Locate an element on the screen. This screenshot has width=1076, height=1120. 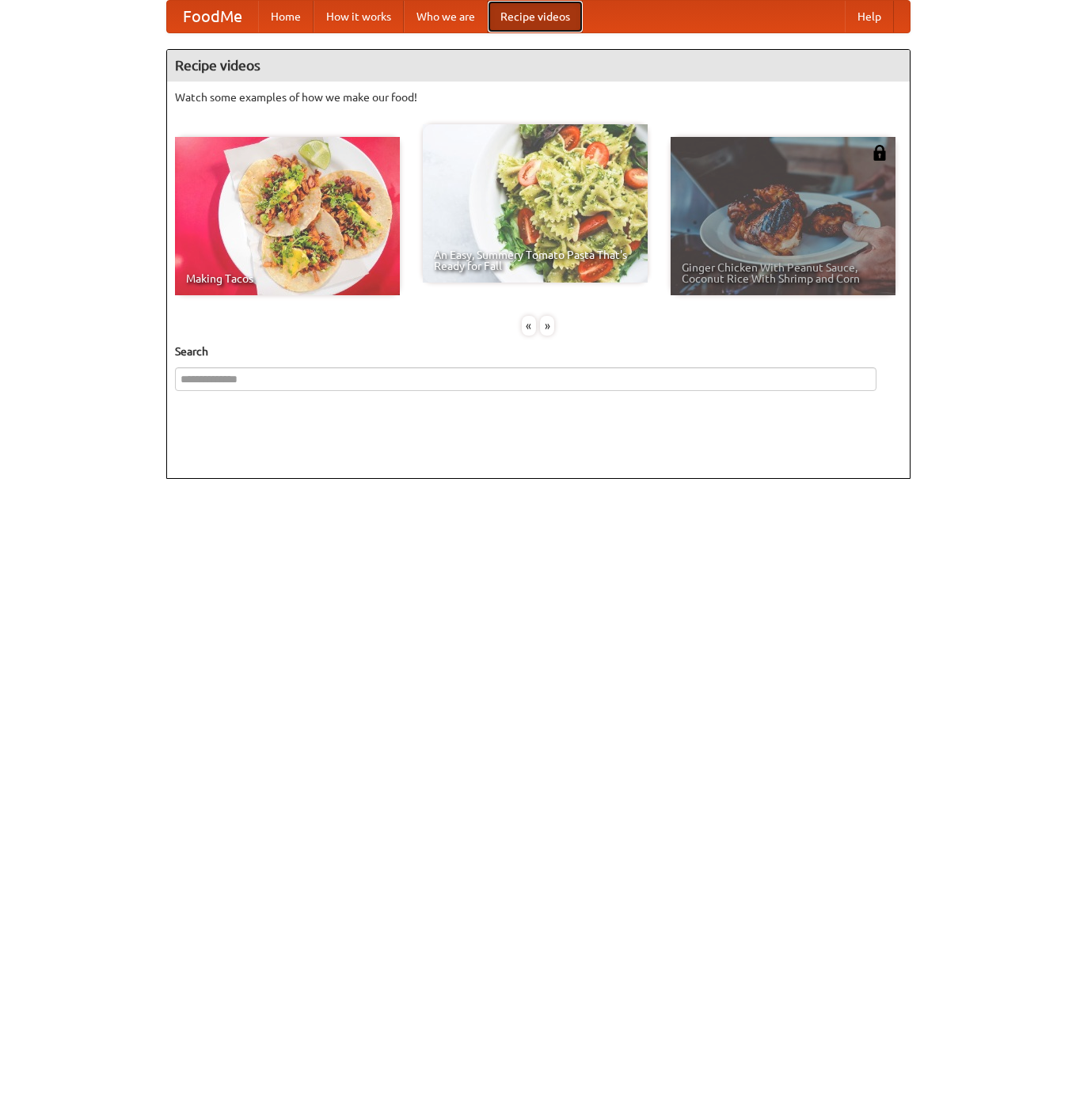
a: How it works is located at coordinates (359, 17).